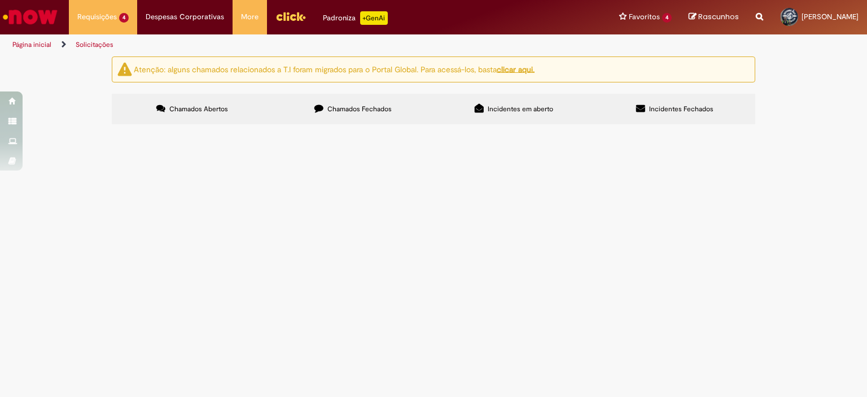 The height and width of the screenshot is (397, 867). What do you see at coordinates (644, 17) in the screenshot?
I see `span: Favoritos` at bounding box center [644, 17].